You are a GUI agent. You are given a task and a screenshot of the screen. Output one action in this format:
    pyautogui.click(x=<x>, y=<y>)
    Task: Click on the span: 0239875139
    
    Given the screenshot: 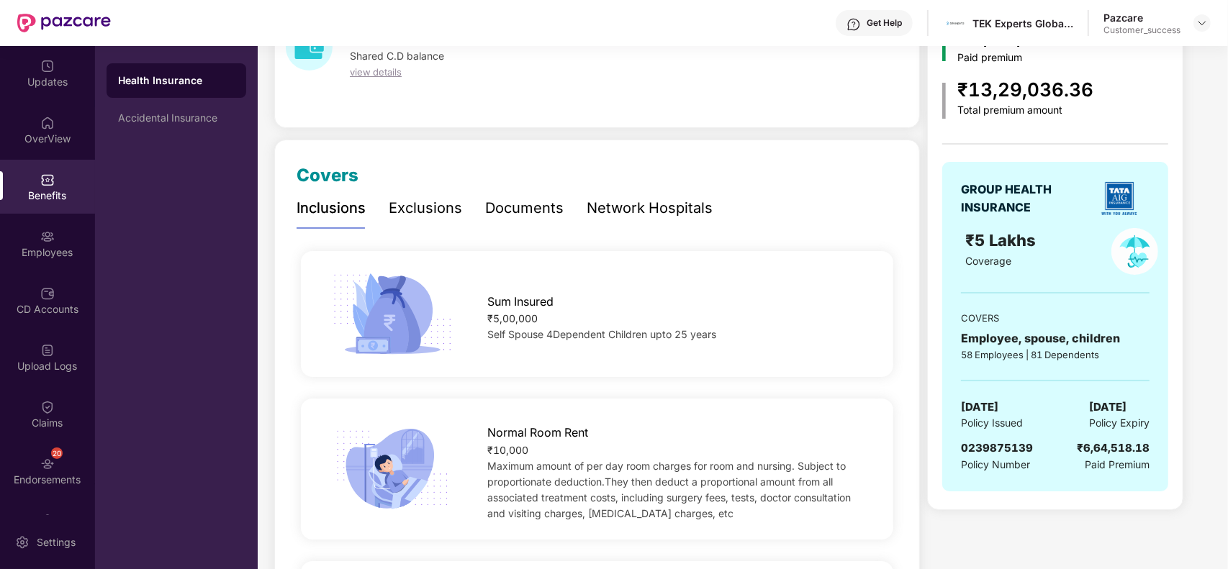 What is the action you would take?
    pyautogui.click(x=997, y=448)
    